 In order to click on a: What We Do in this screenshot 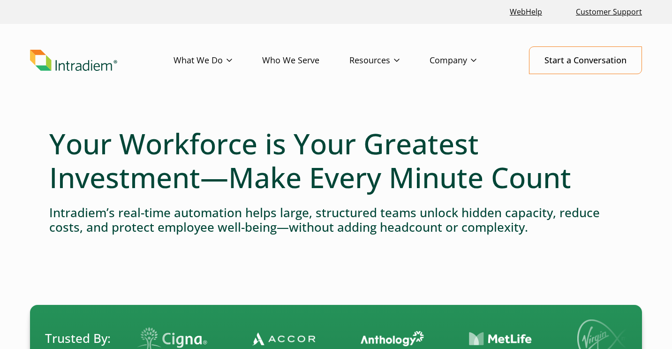, I will do `click(218, 60)`.